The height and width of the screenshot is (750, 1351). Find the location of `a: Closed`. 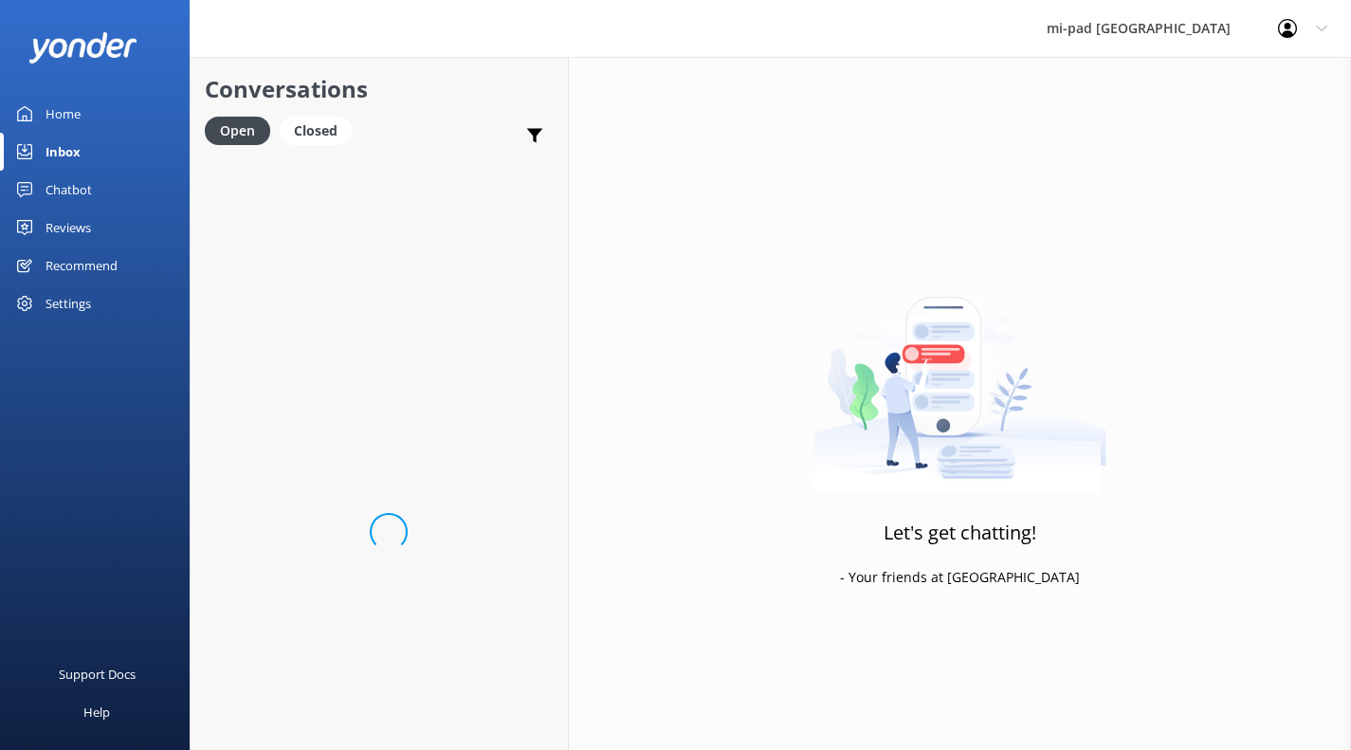

a: Closed is located at coordinates (320, 130).